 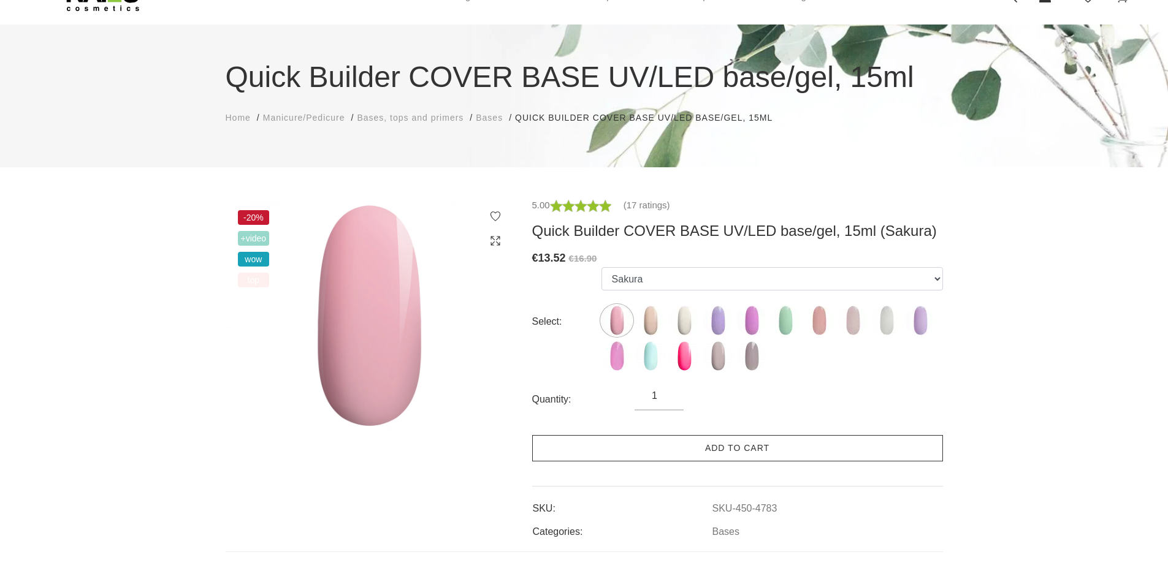 What do you see at coordinates (552, 258) in the screenshot?
I see `span: 13.52` at bounding box center [552, 258].